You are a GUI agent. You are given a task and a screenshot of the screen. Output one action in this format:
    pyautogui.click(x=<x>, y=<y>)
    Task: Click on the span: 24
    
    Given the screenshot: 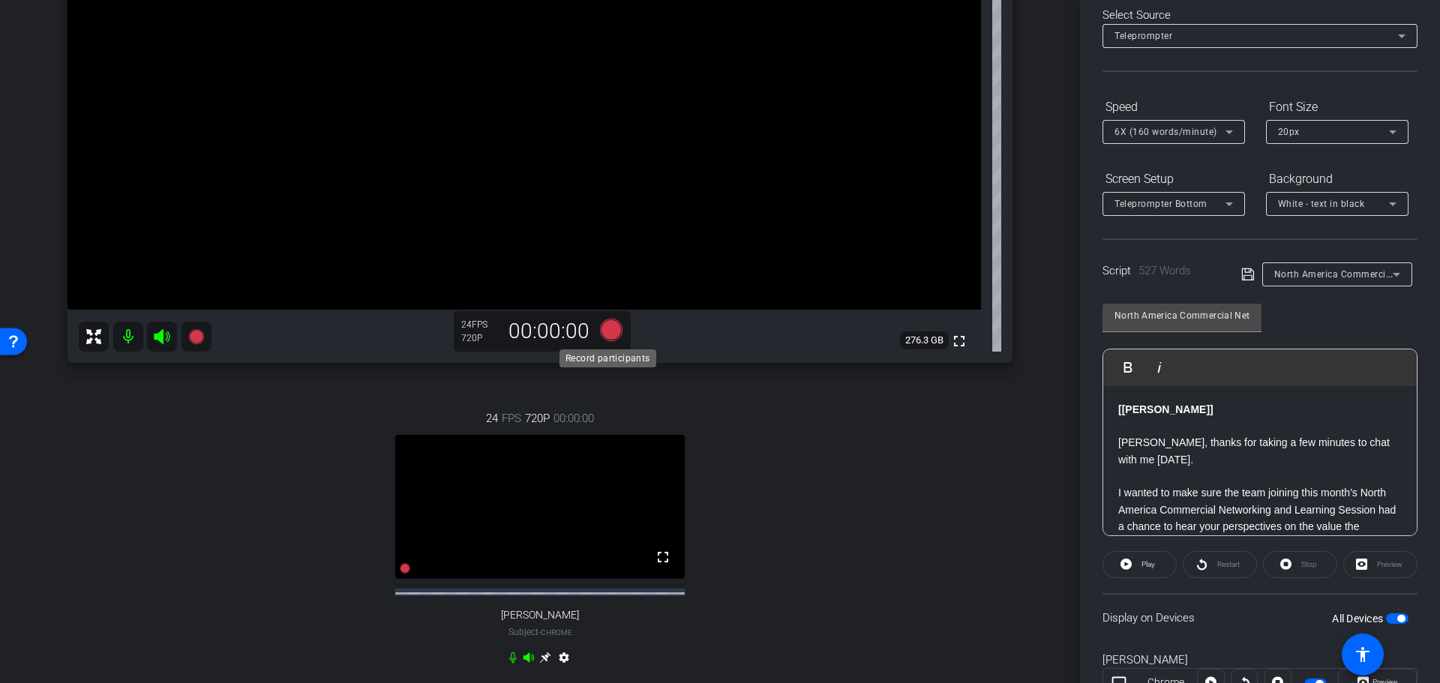 What is the action you would take?
    pyautogui.click(x=492, y=419)
    